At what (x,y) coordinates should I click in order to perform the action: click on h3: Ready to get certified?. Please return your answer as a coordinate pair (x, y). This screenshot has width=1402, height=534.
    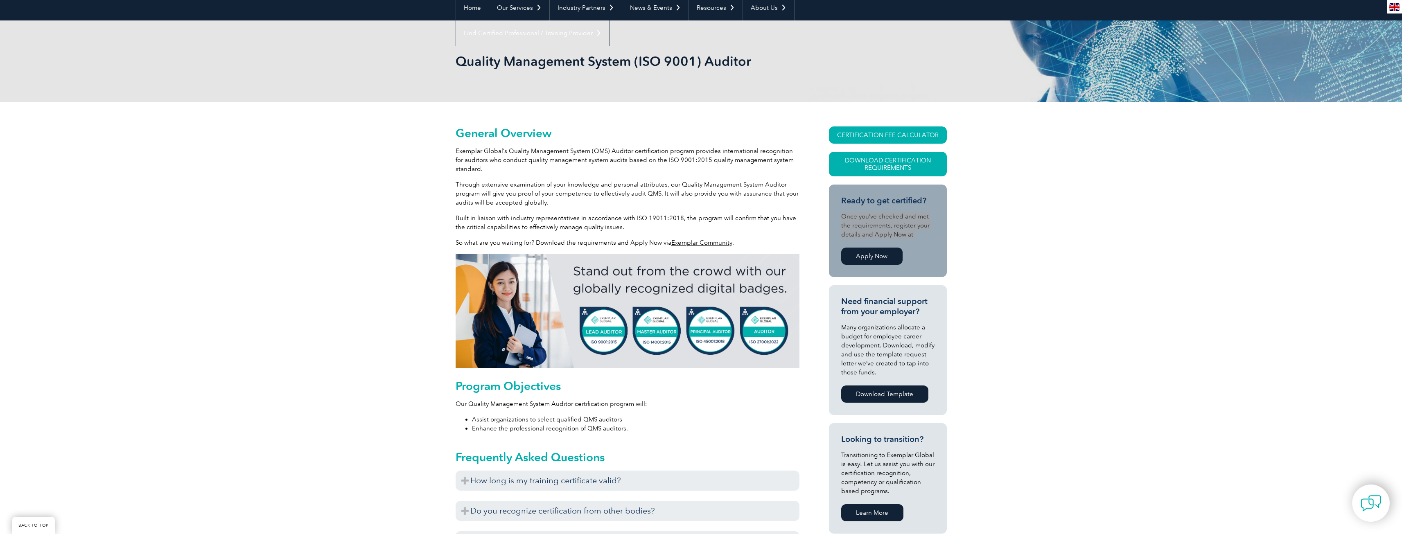
    Looking at the image, I should click on (888, 201).